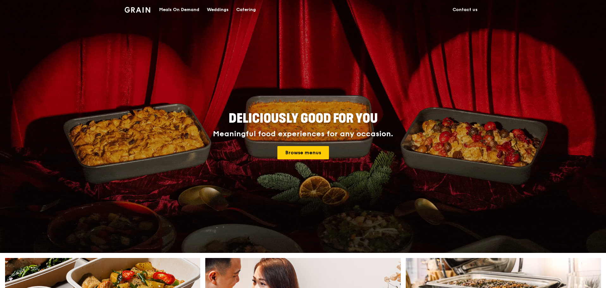  Describe the element at coordinates (137, 10) in the screenshot. I see `img: Grain` at that location.